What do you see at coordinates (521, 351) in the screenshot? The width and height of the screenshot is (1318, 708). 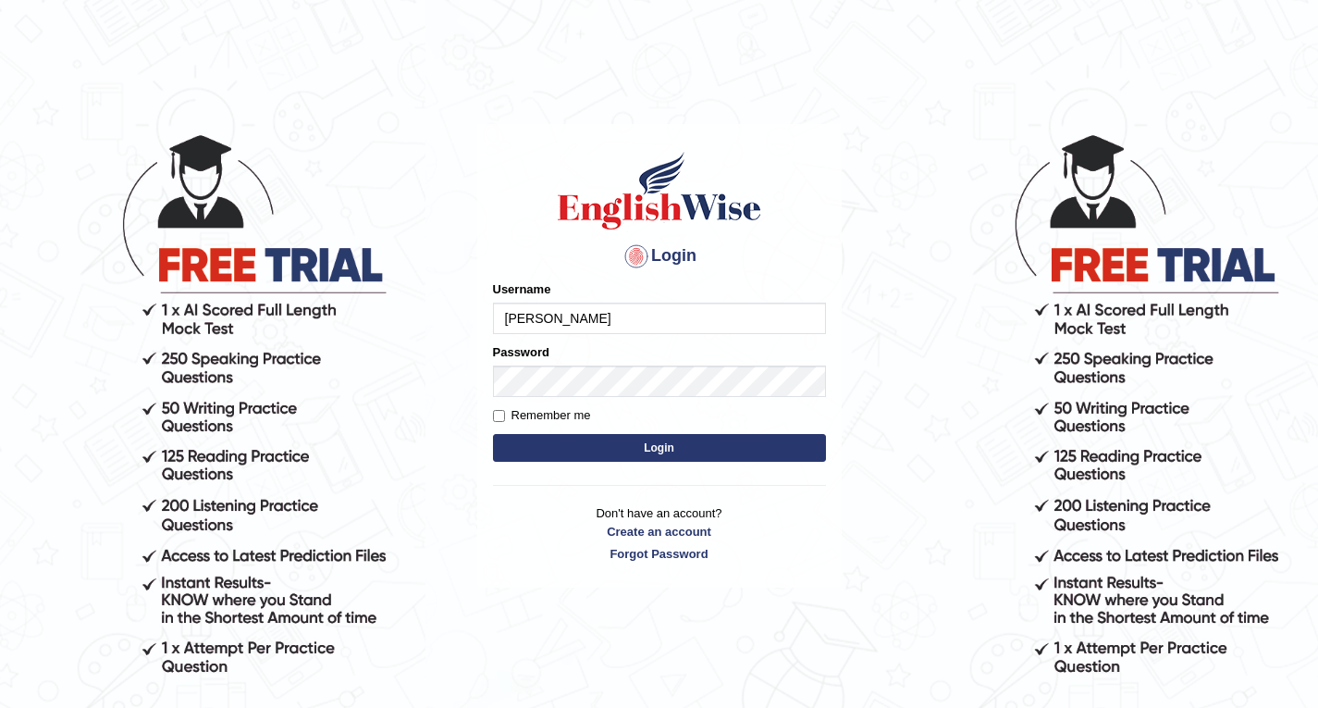 I see `label: Password` at bounding box center [521, 351].